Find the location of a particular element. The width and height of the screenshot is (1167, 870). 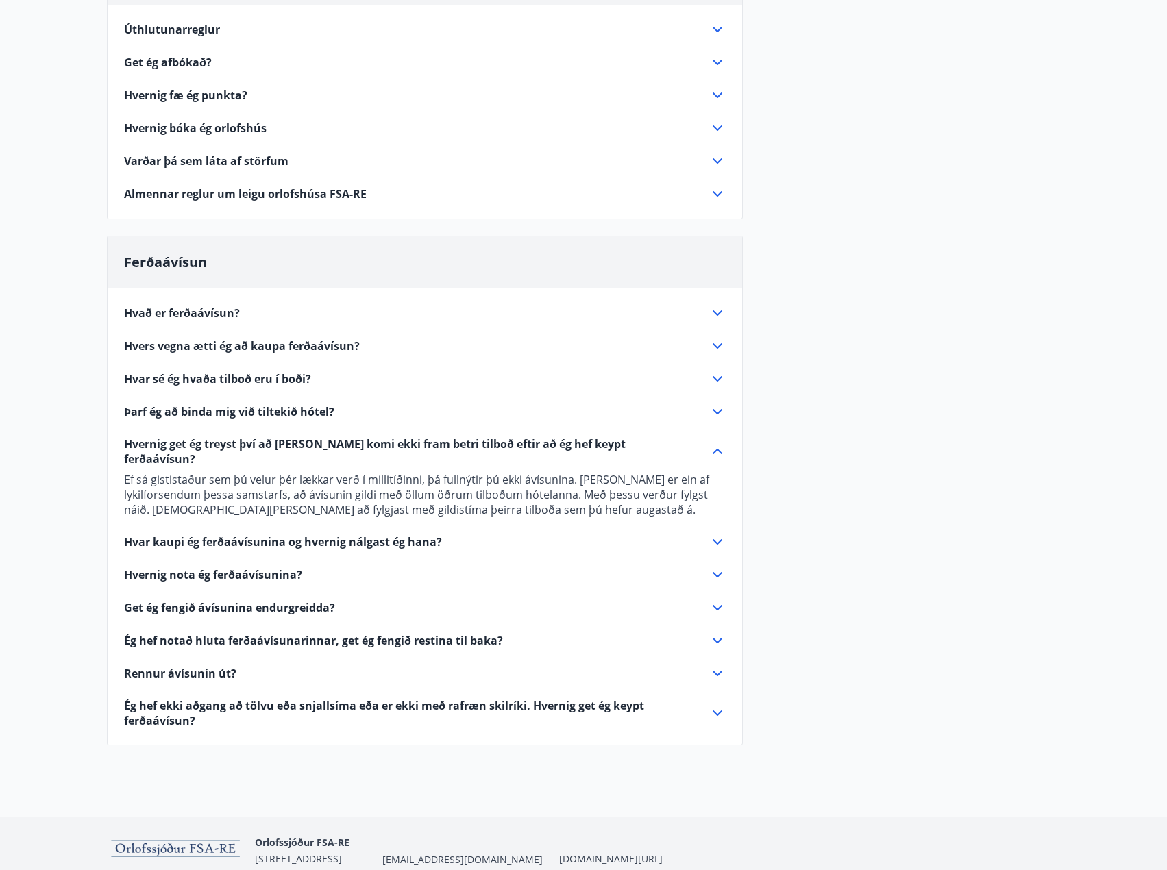

span: Hvar kaupi ég ferðaávísunina og hvernig nálgast ég hana? is located at coordinates (283, 542).